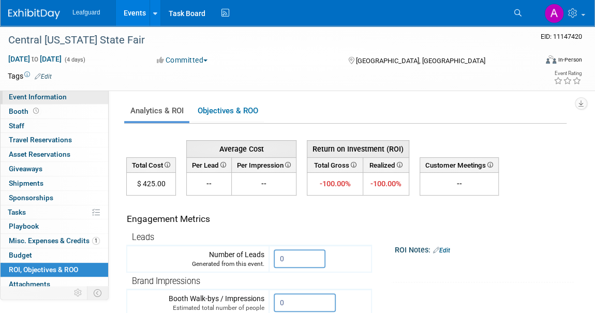 The width and height of the screenshot is (595, 313). Describe the element at coordinates (561, 36) in the screenshot. I see `span: Event ID: 11147420` at that location.